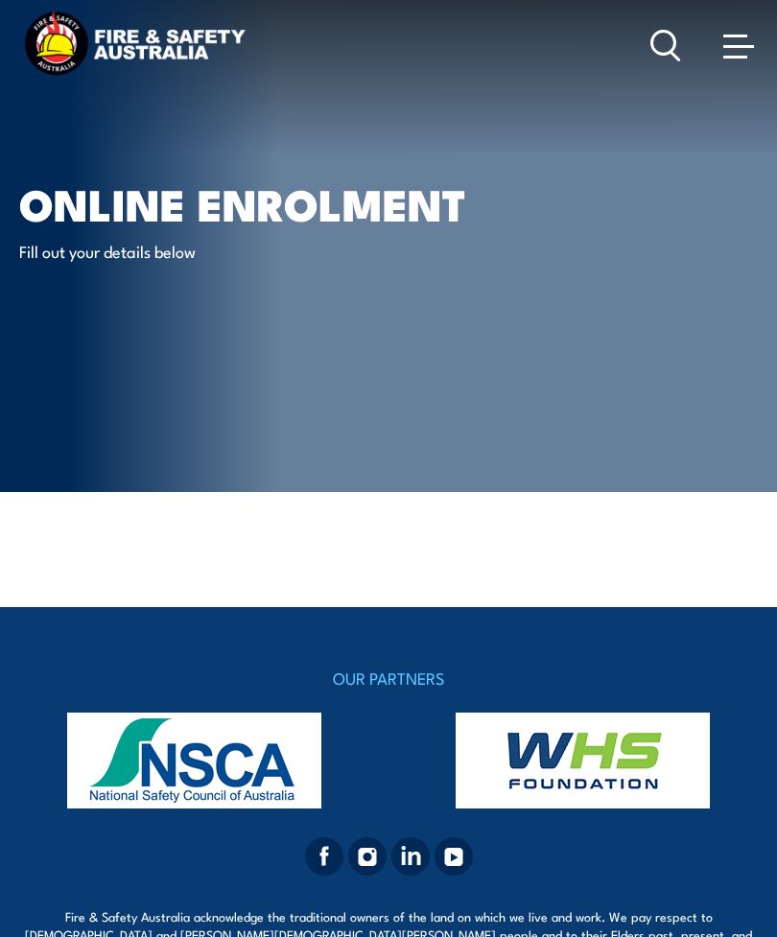 This screenshot has width=777, height=937. Describe the element at coordinates (194, 250) in the screenshot. I see `p: Fill out your details below` at that location.